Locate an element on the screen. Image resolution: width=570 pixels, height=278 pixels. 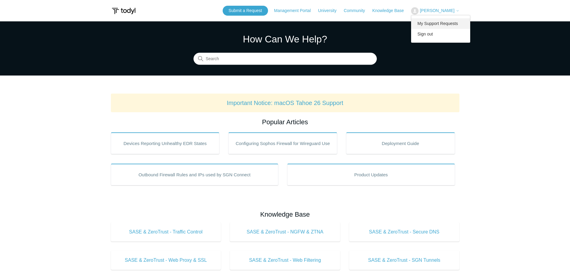
h2: Knowledge Base is located at coordinates (285, 214).